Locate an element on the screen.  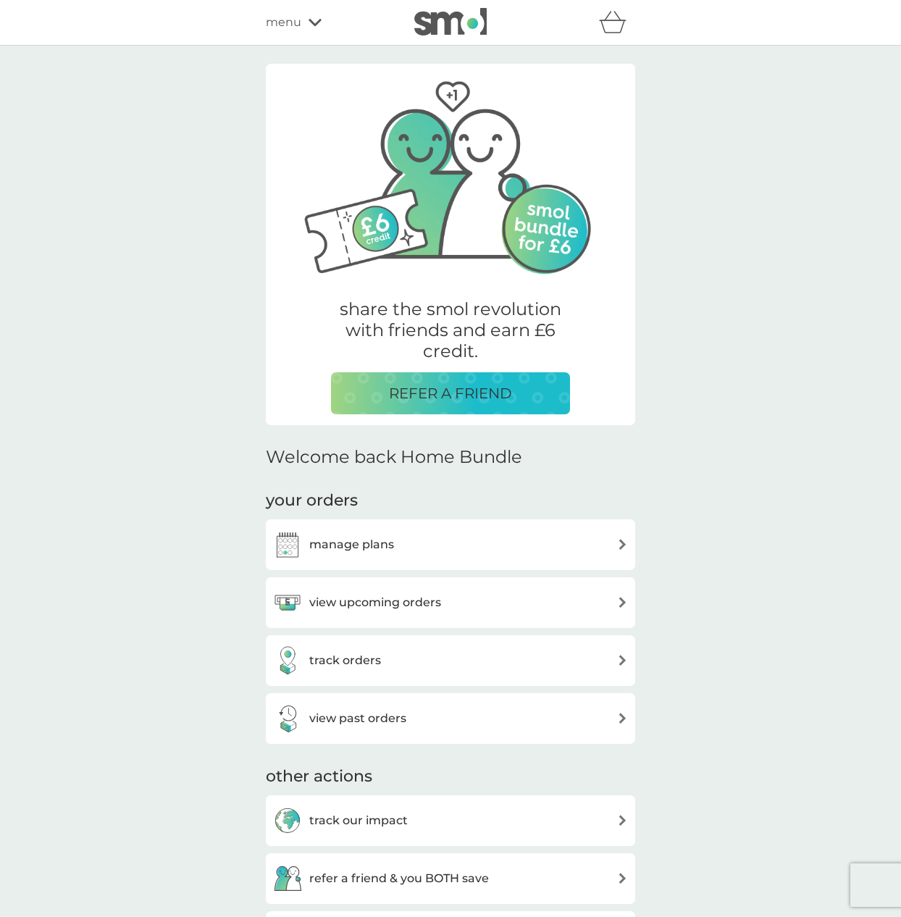
h3: your orders is located at coordinates (311, 500).